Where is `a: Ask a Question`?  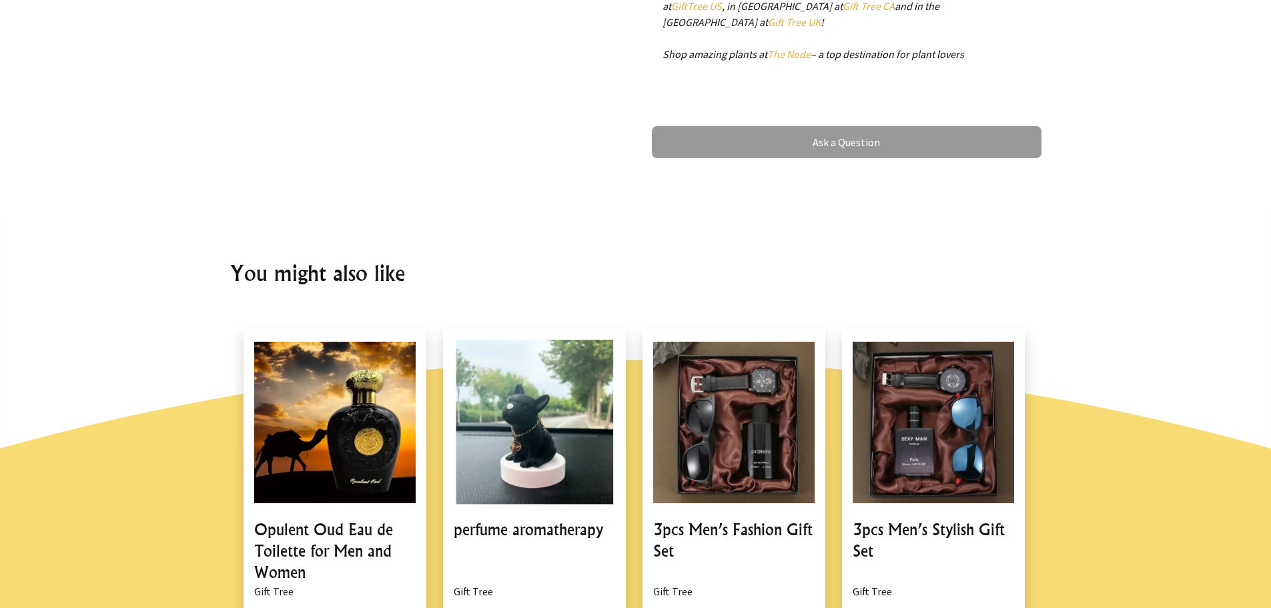
a: Ask a Question is located at coordinates (846, 142).